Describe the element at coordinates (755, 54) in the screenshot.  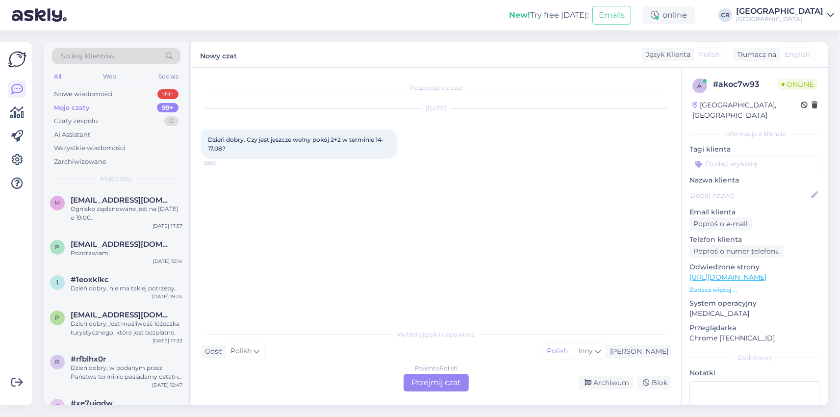
I see `div: Tłumacz na` at that location.